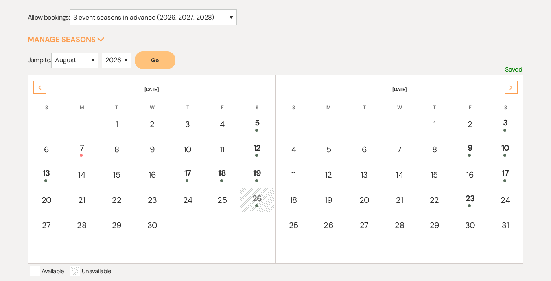  What do you see at coordinates (91, 271) in the screenshot?
I see `p: Unavailable` at bounding box center [91, 271].